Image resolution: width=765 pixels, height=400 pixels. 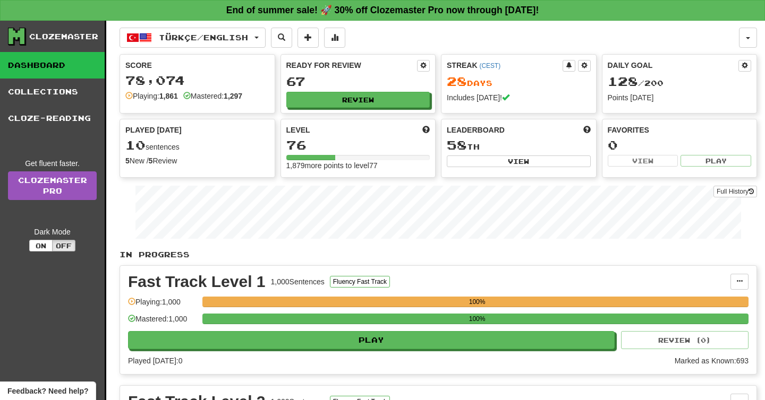 I want to click on div: Mastered:, so click(x=212, y=96).